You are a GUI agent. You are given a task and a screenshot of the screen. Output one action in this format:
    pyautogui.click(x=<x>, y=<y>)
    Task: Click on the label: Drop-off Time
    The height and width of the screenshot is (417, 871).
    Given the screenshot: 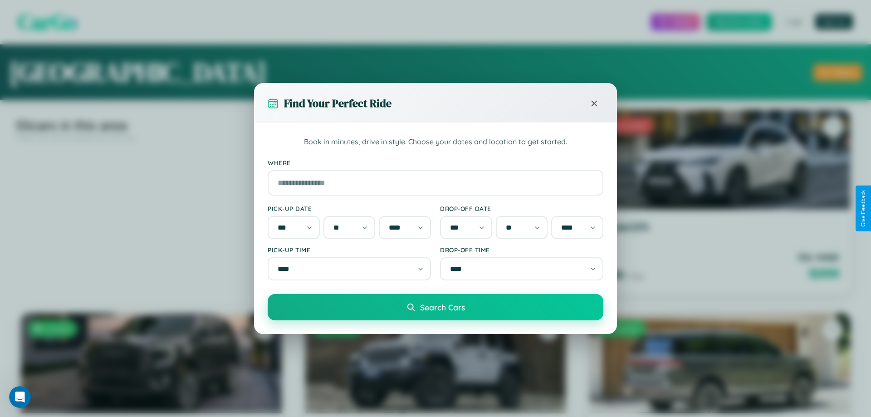 What is the action you would take?
    pyautogui.click(x=521, y=249)
    